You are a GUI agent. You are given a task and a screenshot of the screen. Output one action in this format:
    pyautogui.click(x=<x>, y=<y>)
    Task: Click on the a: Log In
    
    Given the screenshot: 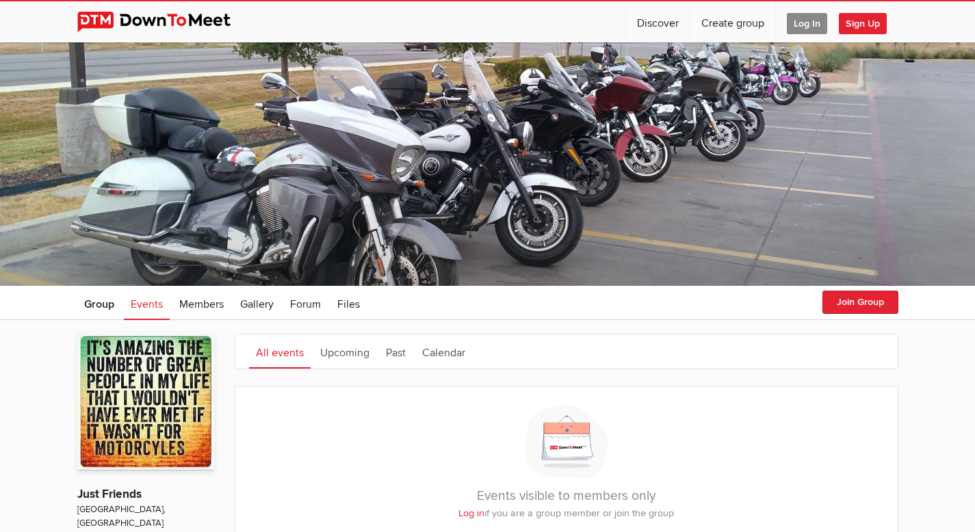 What is the action you would take?
    pyautogui.click(x=807, y=22)
    